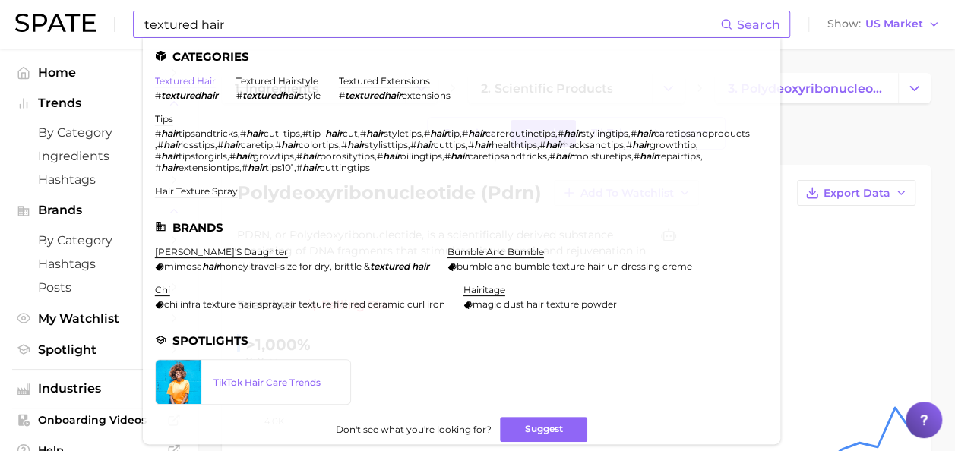  What do you see at coordinates (373, 95) in the screenshot?
I see `em: texturedhair` at bounding box center [373, 95].